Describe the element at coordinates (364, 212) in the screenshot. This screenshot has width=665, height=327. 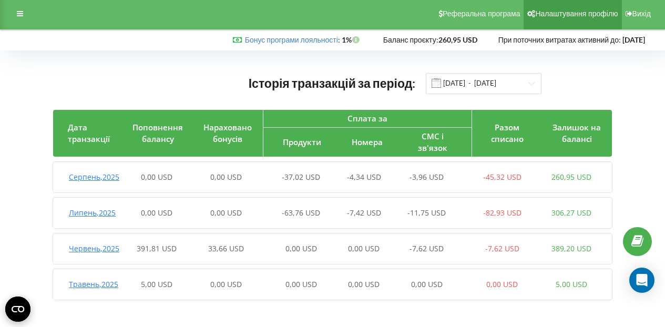
I see `span: -7,42 USD` at that location.